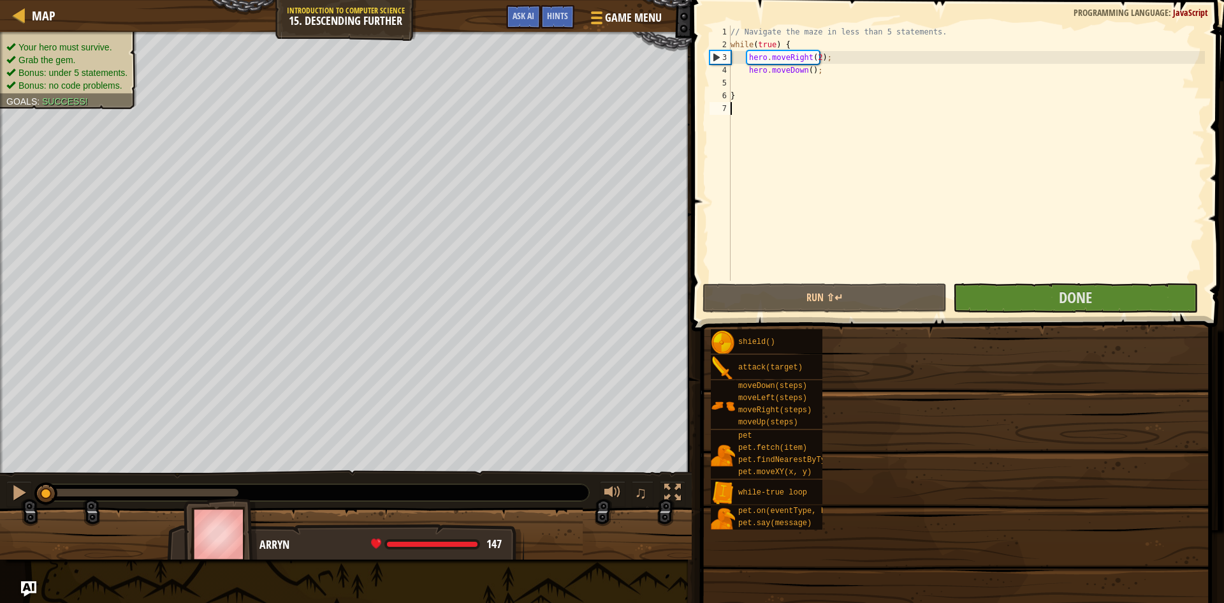  I want to click on div: Arryn, so click(385, 545).